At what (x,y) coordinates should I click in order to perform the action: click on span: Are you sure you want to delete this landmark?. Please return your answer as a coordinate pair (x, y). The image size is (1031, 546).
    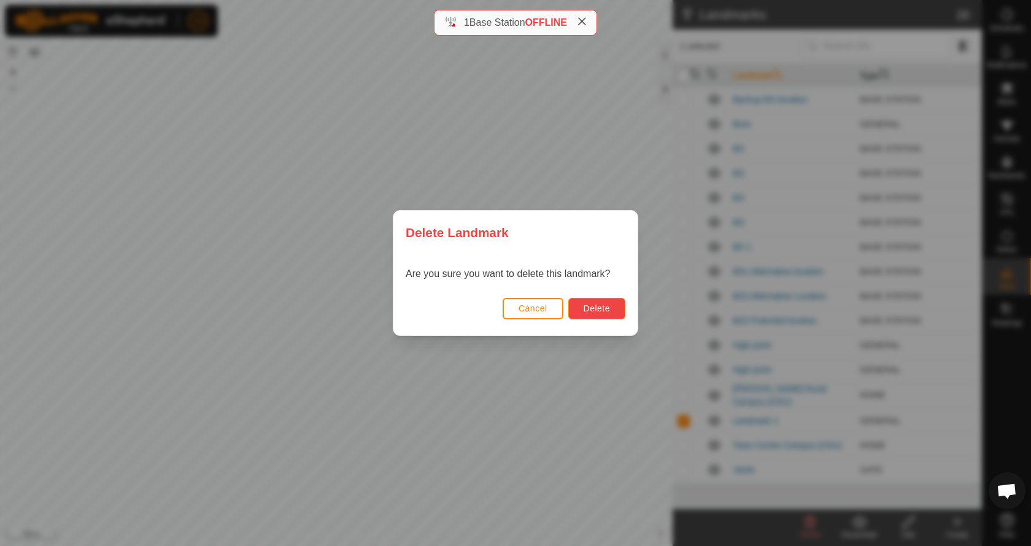
    Looking at the image, I should click on (508, 273).